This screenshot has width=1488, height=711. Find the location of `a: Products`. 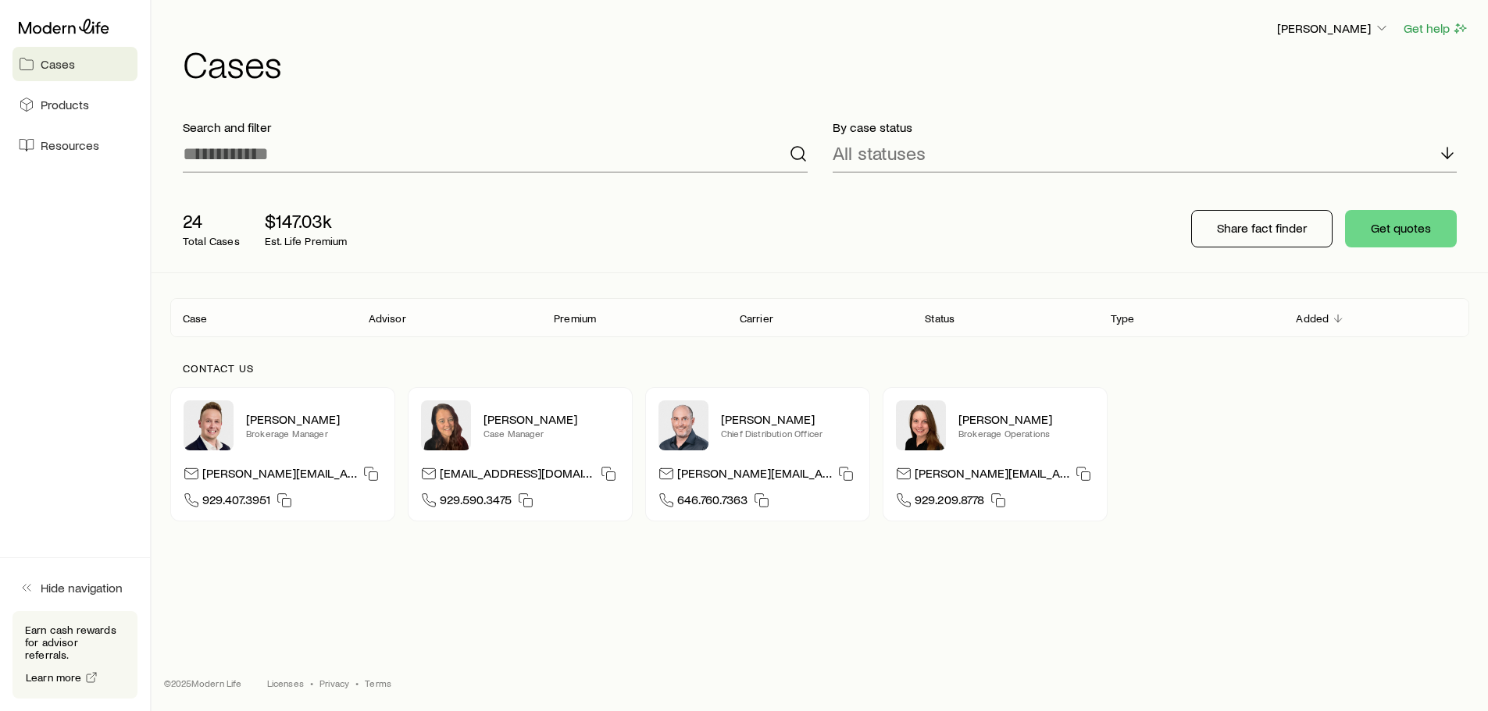

a: Products is located at coordinates (75, 105).